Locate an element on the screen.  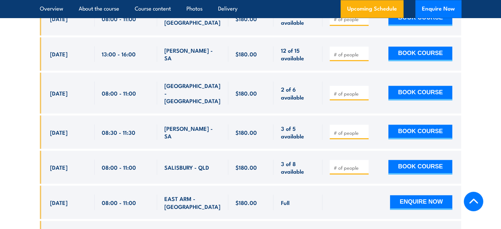
span: Full is located at coordinates (285, 202).